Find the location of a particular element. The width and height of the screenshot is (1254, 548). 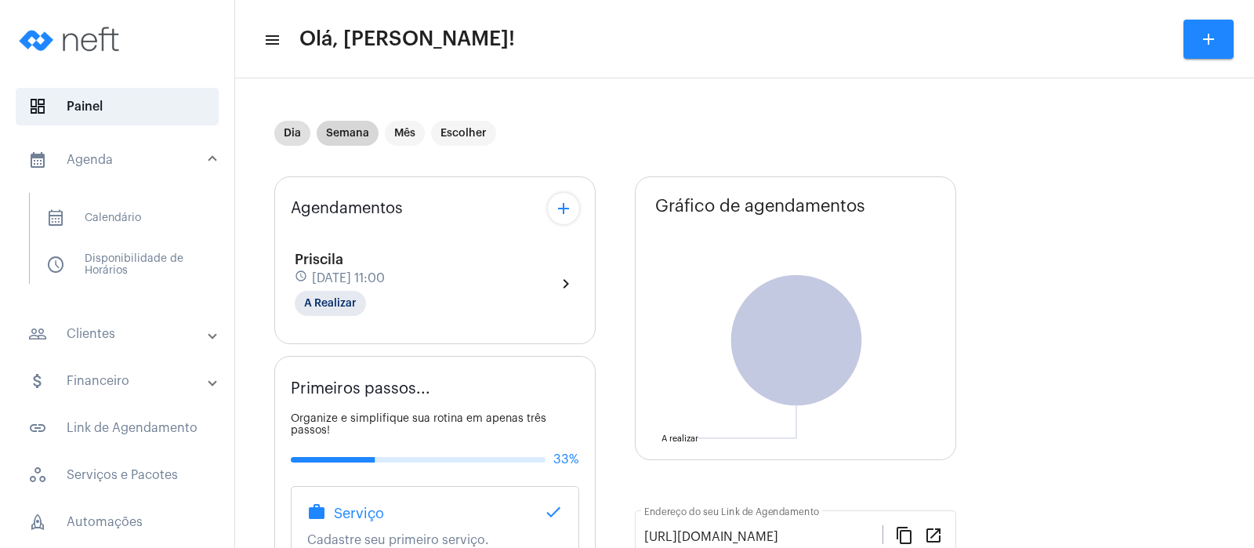

mat-expansion-panel-header: sidenav iconClientes is located at coordinates (122, 334).